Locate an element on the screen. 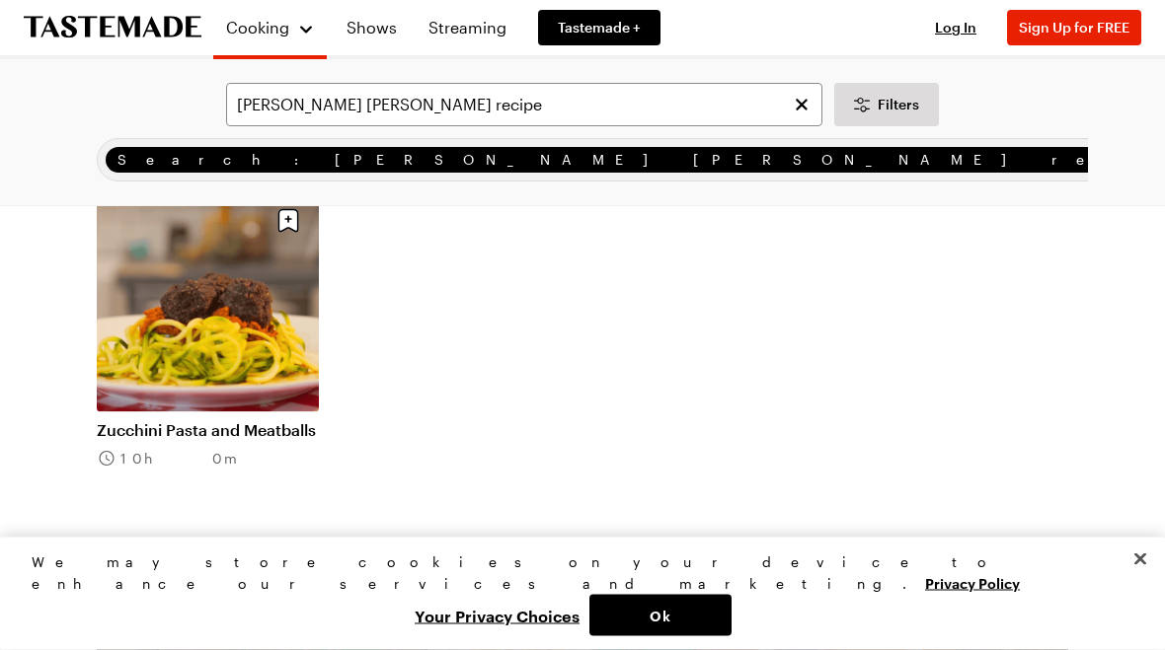 This screenshot has height=650, width=1165. button: Ok is located at coordinates (660, 616).